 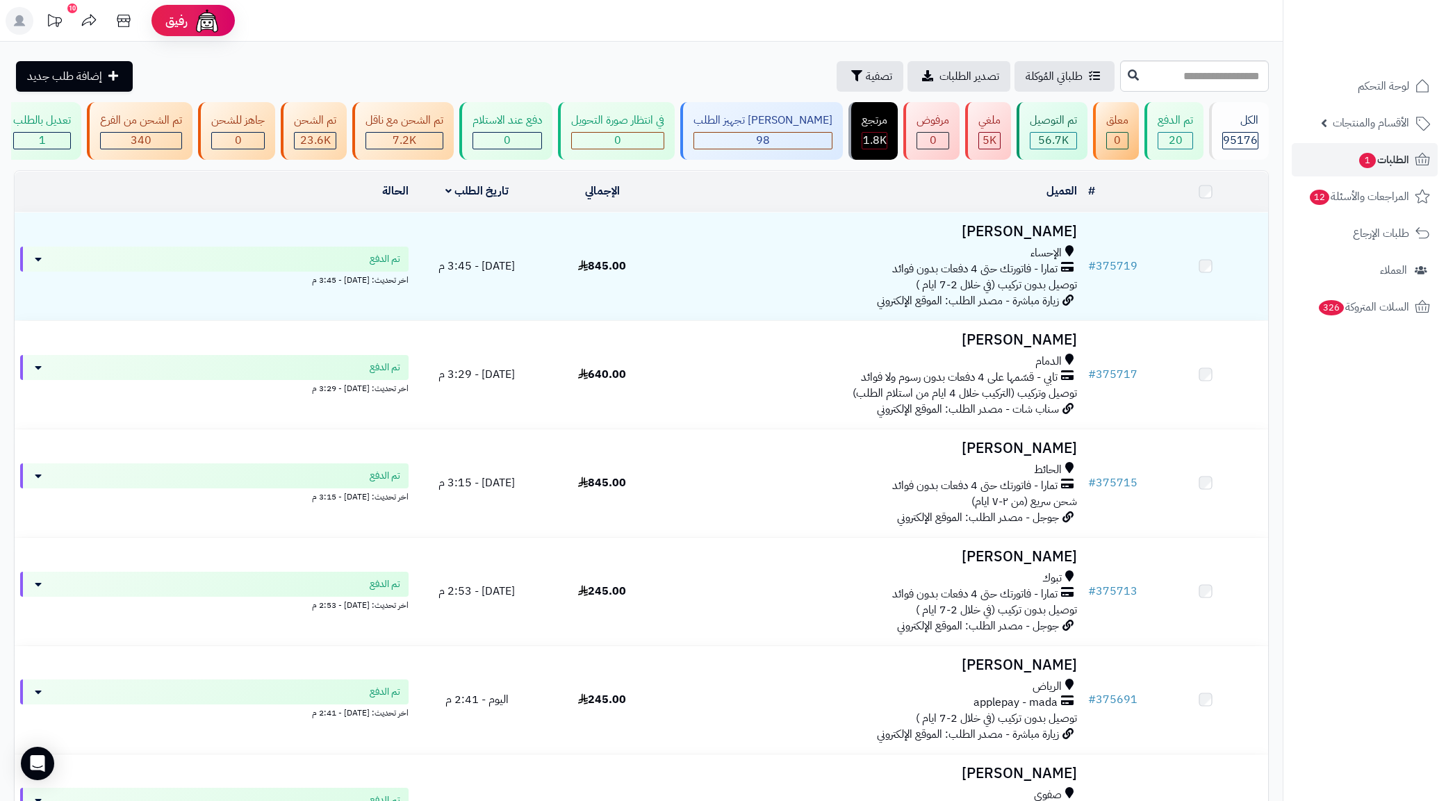 What do you see at coordinates (313, 131) in the screenshot?
I see `a: تم الشحن 23.6K` at bounding box center [313, 131].